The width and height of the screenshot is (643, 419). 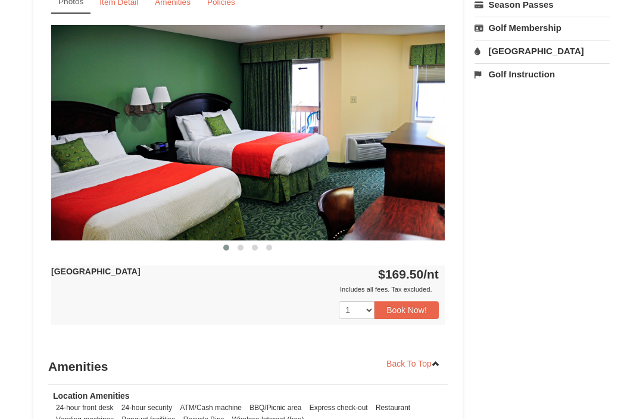 What do you see at coordinates (85, 409) in the screenshot?
I see `li: 24-hour front desk` at bounding box center [85, 409].